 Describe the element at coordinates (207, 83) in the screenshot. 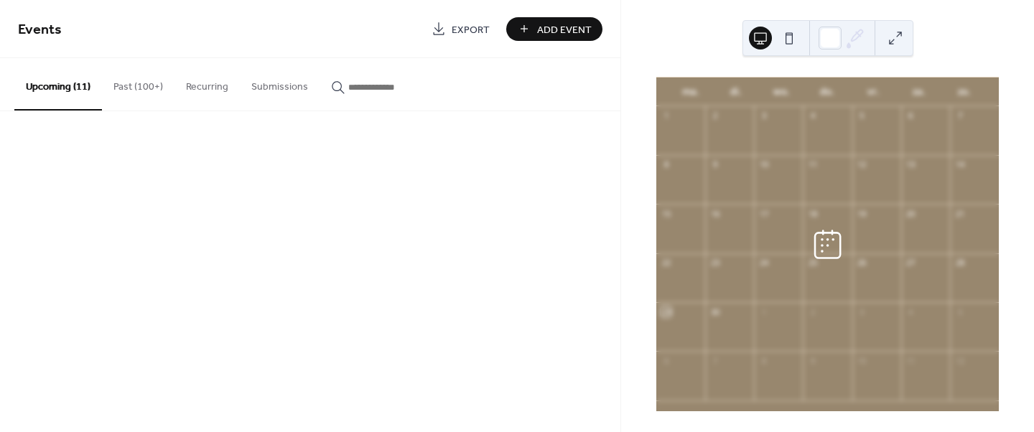

I see `button: Recurring` at that location.